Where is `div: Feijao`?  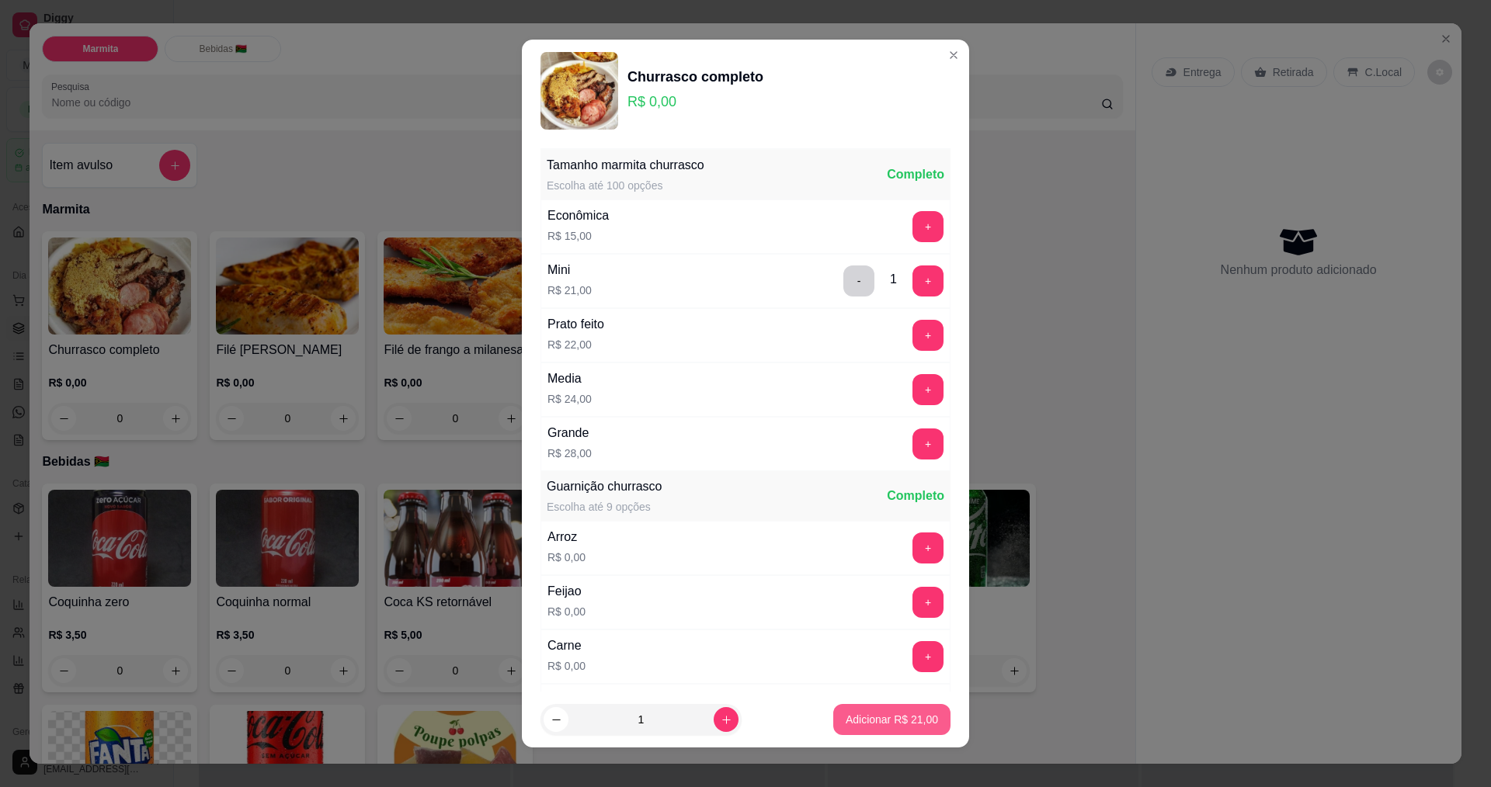
div: Feijao is located at coordinates (566, 592).